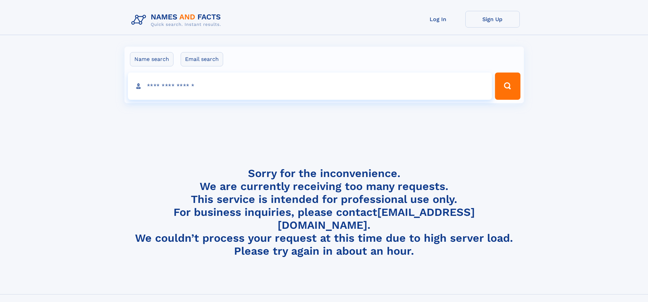 The height and width of the screenshot is (302, 648). What do you see at coordinates (507, 86) in the screenshot?
I see `button: Search Button` at bounding box center [507, 86].